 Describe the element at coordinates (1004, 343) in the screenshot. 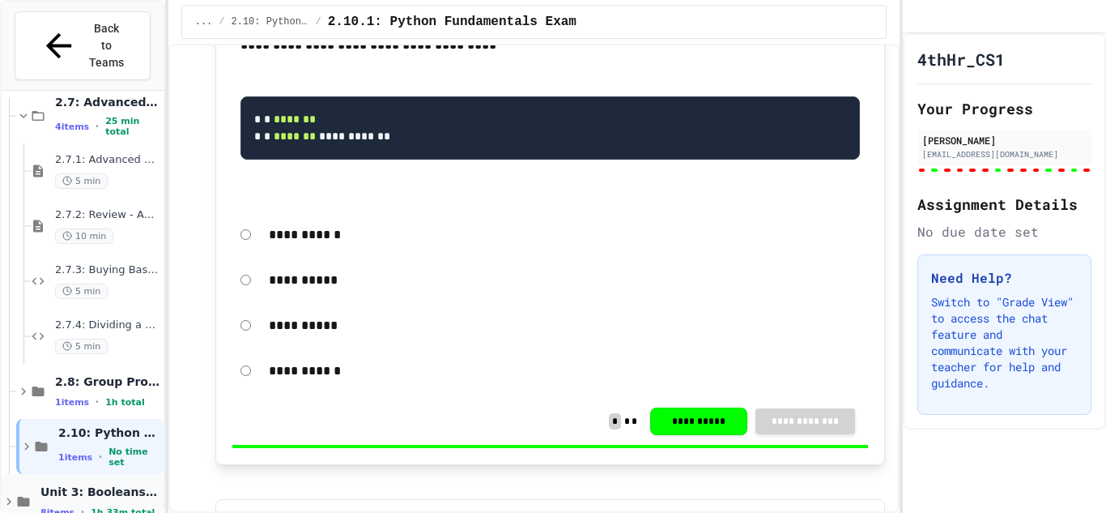

I see `p: Switch to "Grade View" to access the chat feature and communicate with your teacher for help and ...` at that location.